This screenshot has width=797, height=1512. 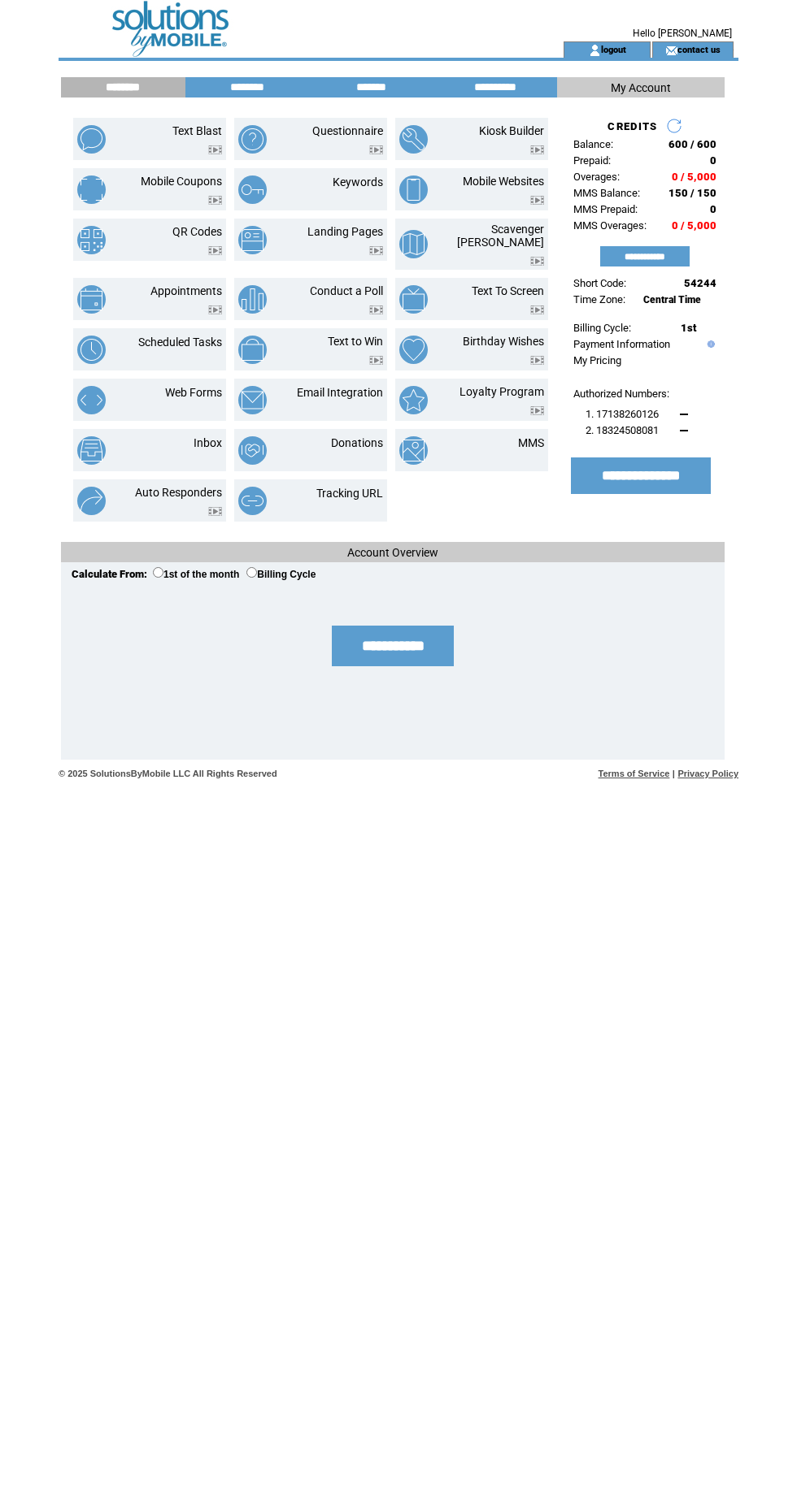 I want to click on img: kiosk-builder.png, so click(x=413, y=139).